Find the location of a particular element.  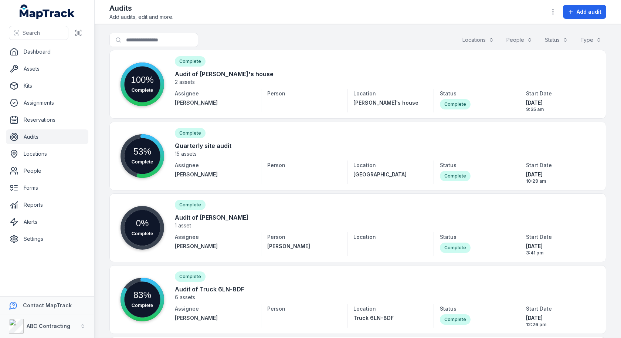

a: Locations is located at coordinates (47, 154).